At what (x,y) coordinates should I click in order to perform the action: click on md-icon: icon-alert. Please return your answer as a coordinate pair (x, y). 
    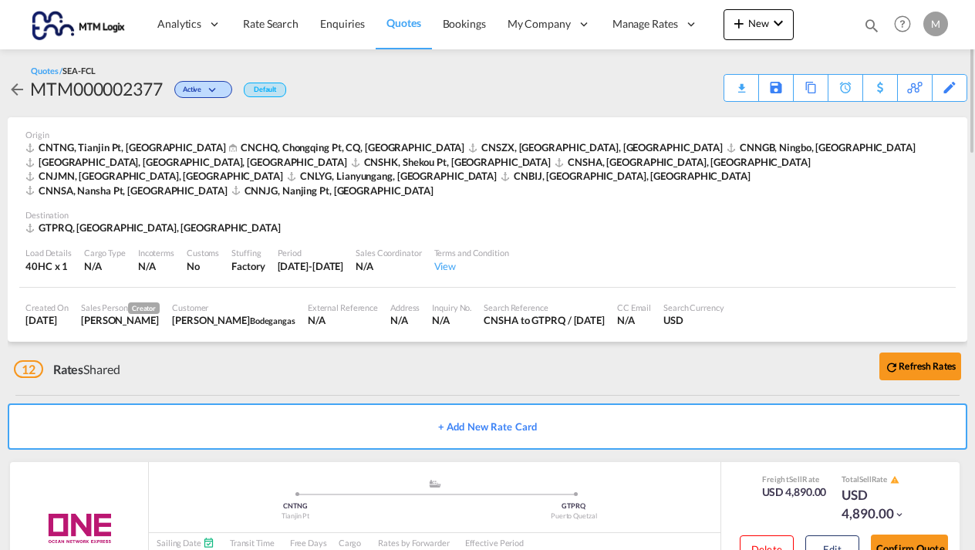
    Looking at the image, I should click on (895, 480).